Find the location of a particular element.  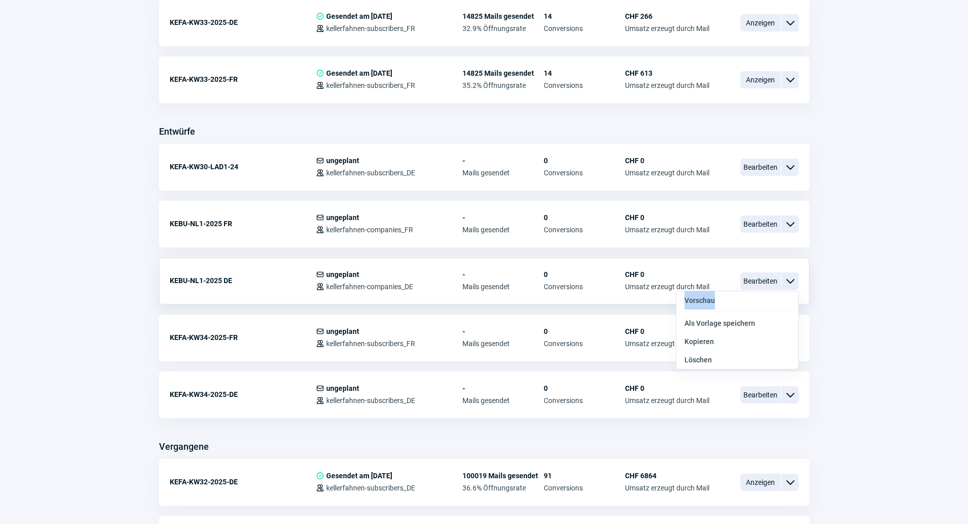

span: Kopieren is located at coordinates (699, 341).